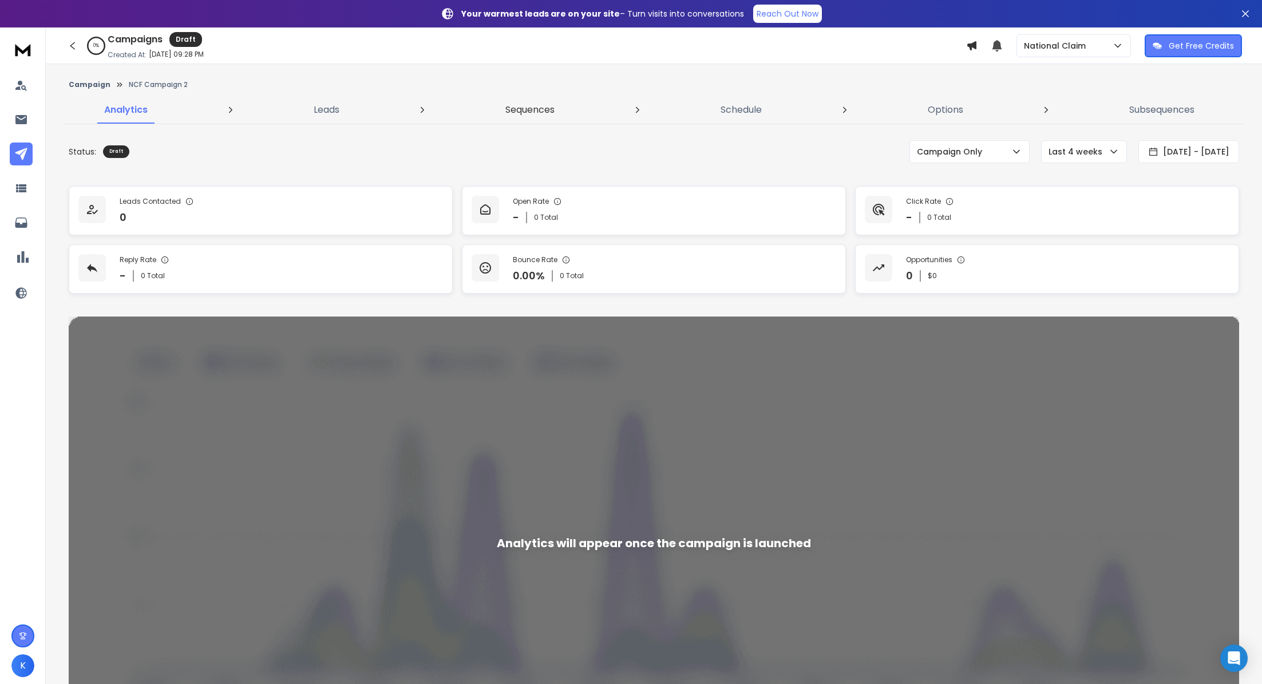  Describe the element at coordinates (529, 276) in the screenshot. I see `p: 0.00 %` at that location.